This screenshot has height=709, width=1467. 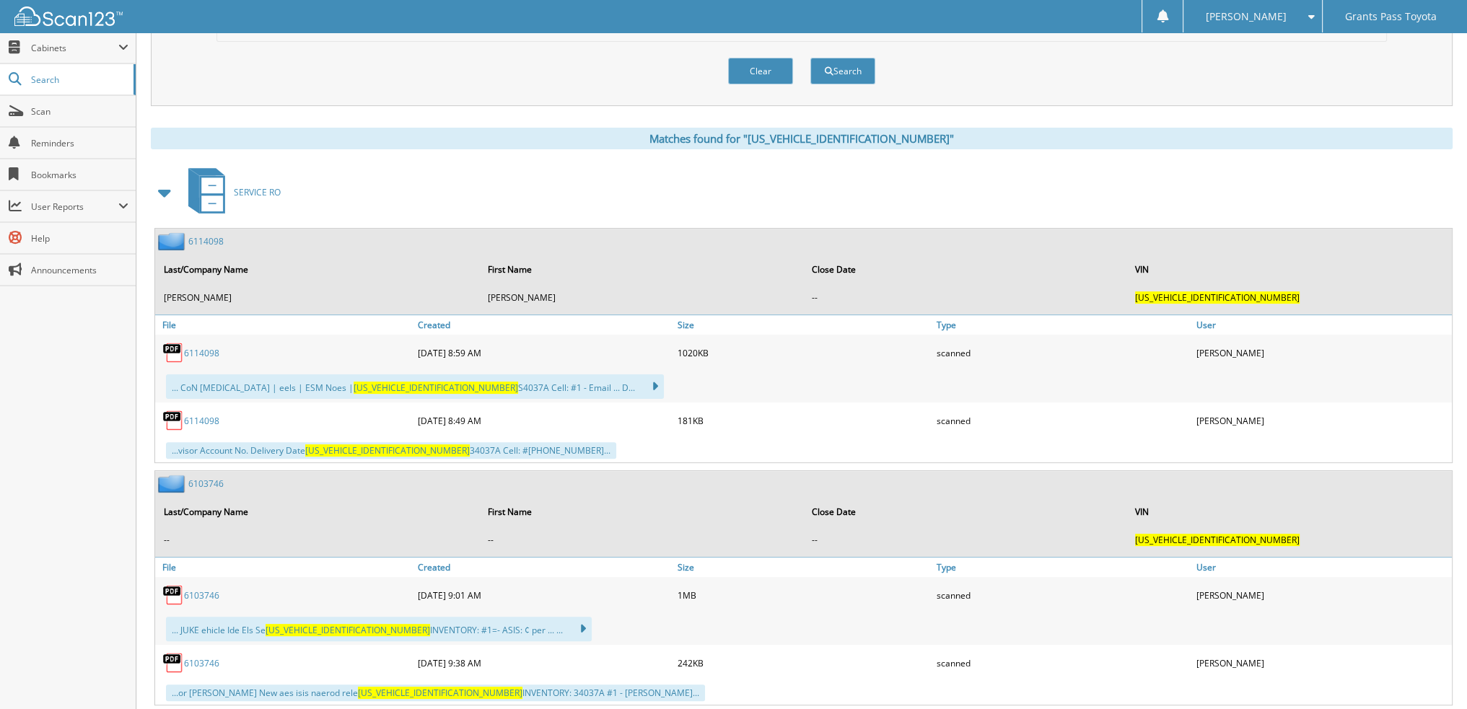 What do you see at coordinates (803, 595) in the screenshot?
I see `div: 1MB` at bounding box center [803, 595].